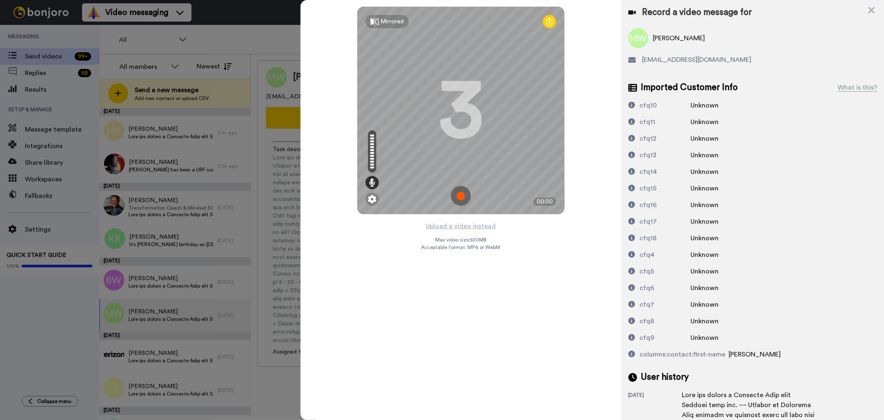  I want to click on div: cfq14, so click(649, 172).